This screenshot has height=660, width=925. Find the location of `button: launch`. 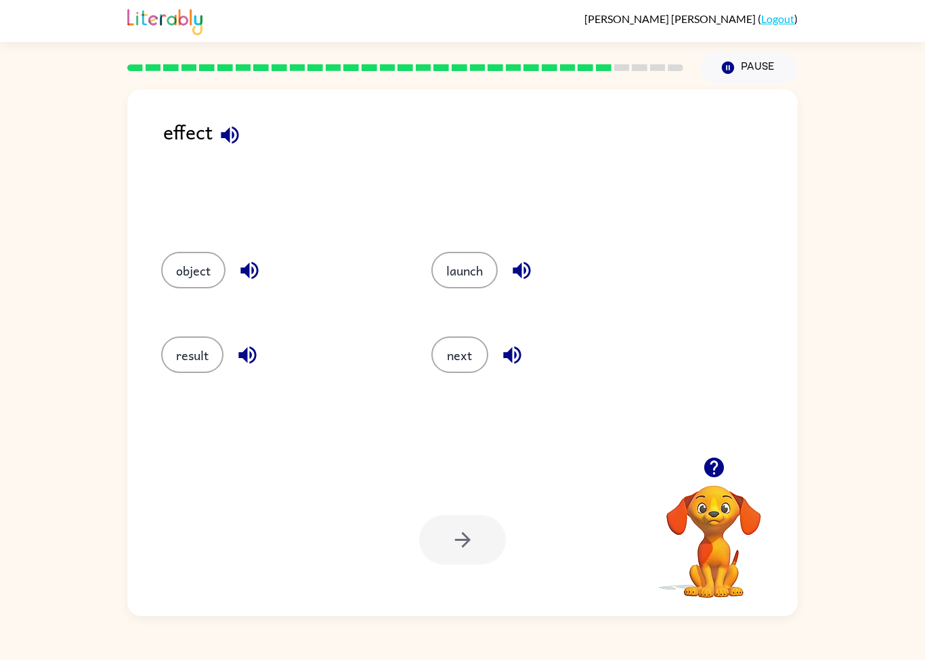

button: launch is located at coordinates (464, 270).